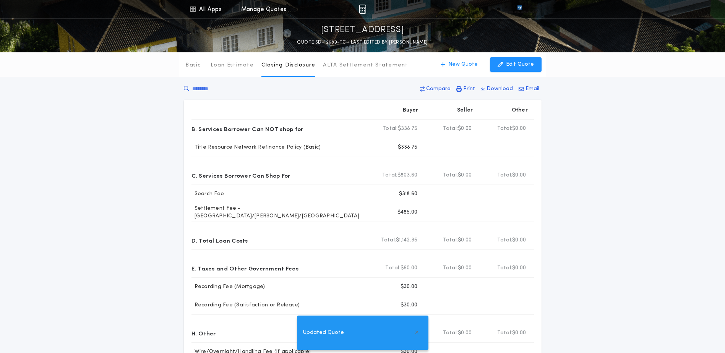 The image size is (725, 353). What do you see at coordinates (408, 129) in the screenshot?
I see `span: $338.75` at bounding box center [408, 129].